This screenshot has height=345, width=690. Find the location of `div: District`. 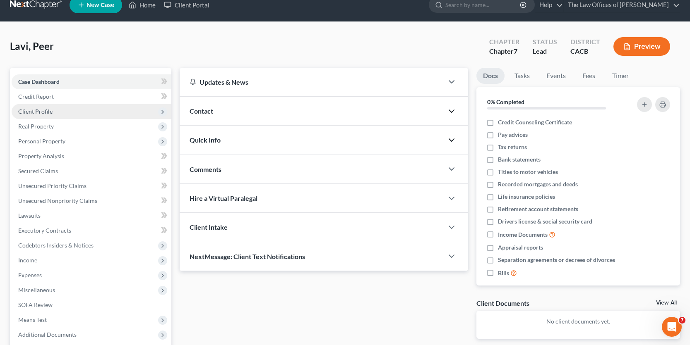

div: District is located at coordinates (585, 42).